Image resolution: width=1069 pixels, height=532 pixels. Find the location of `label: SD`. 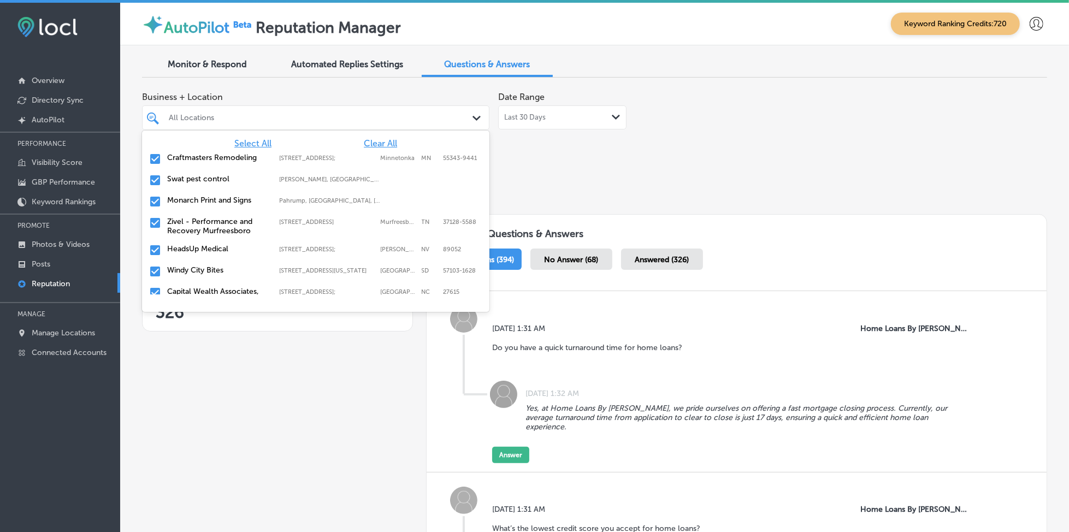

label: SD is located at coordinates (430, 270).